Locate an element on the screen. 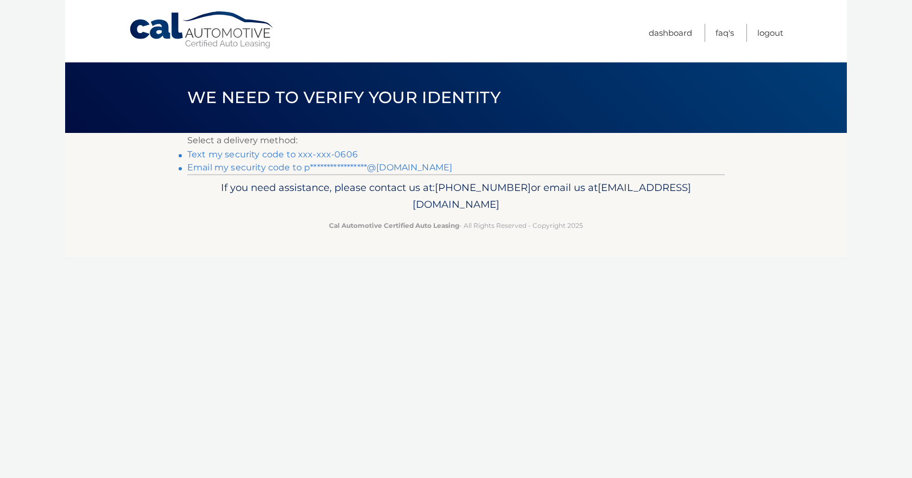  p: Select a delivery method: is located at coordinates (456, 141).